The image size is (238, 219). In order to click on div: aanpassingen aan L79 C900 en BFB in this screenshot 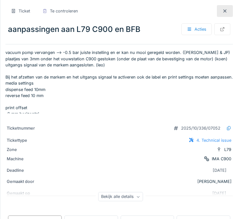, I will do `click(119, 29)`.